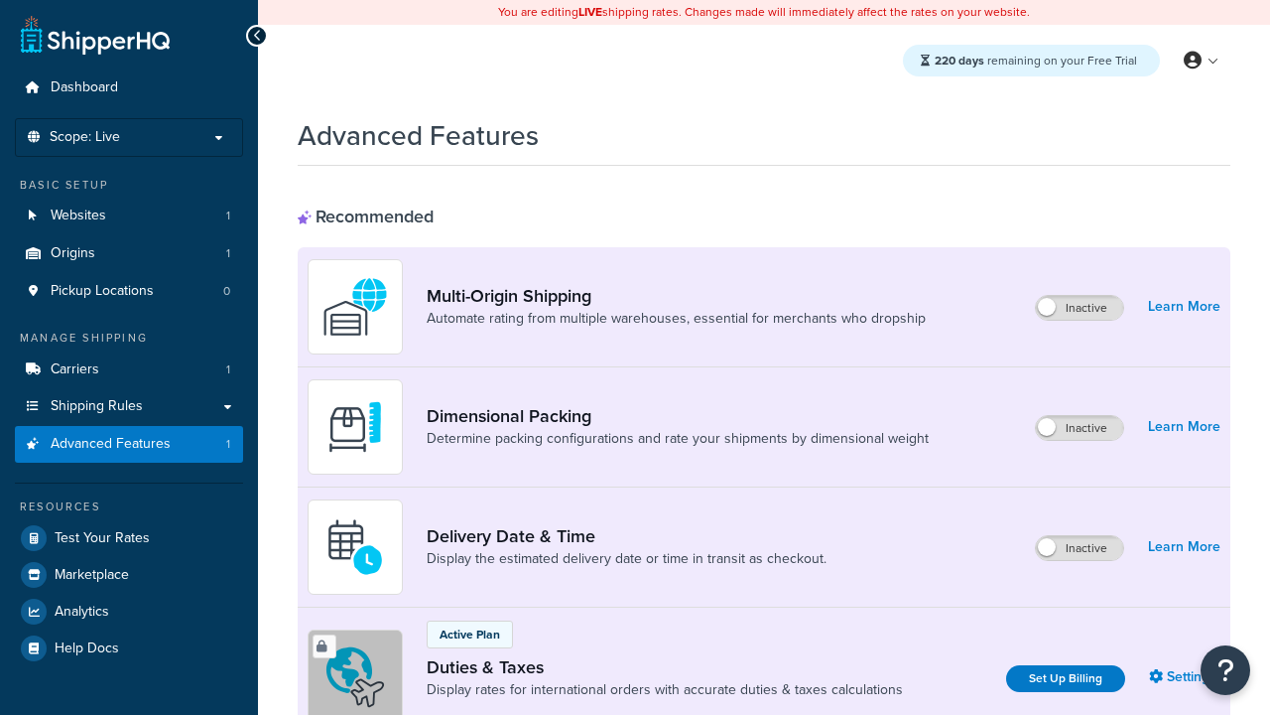  What do you see at coordinates (74, 369) in the screenshot?
I see `span: Carriers` at bounding box center [74, 369].